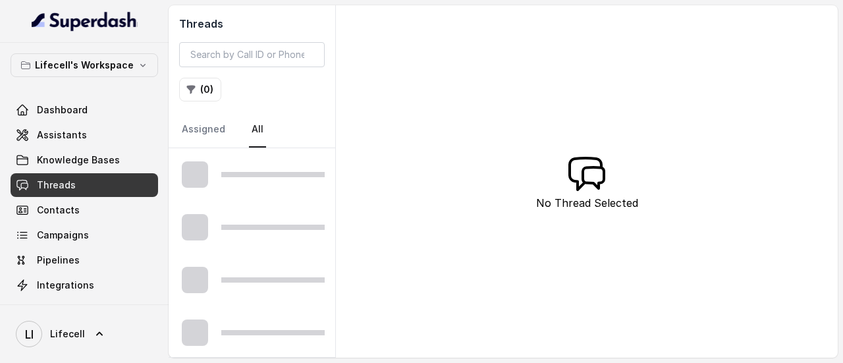  Describe the element at coordinates (56, 185) in the screenshot. I see `span: Threads` at that location.